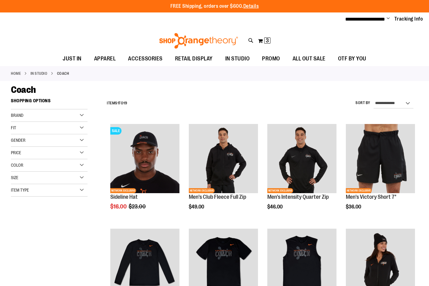  What do you see at coordinates (302, 159) in the screenshot?
I see `a: OTF Mens Coach FA23 Intensity Quarter Zip - Black primary imageNETWORK EXCLUSIVE` at bounding box center [302, 159].